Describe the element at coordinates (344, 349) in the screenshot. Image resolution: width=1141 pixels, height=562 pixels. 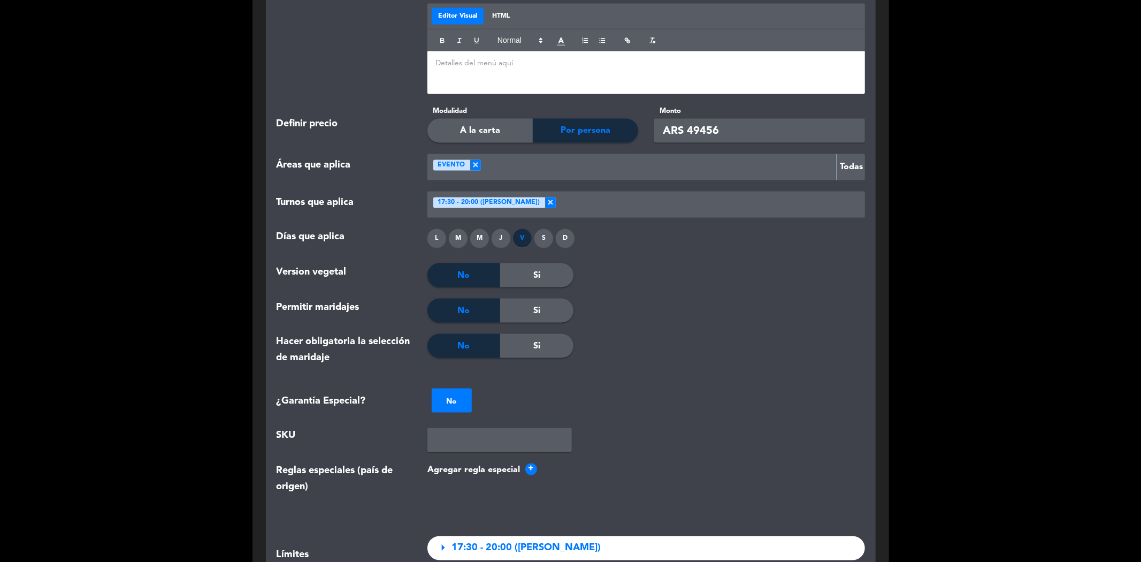
I see `span: Hacer obligatoria la selección de maridaje` at that location.